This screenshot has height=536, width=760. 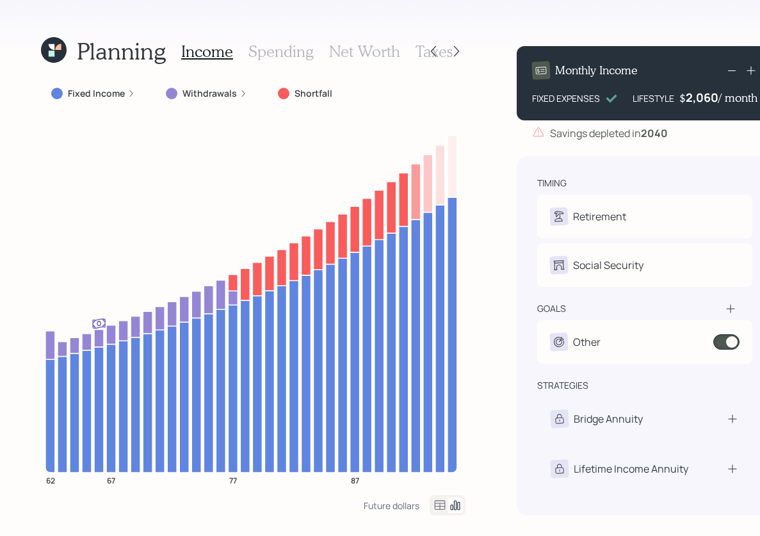 What do you see at coordinates (631, 469) in the screenshot?
I see `div: Lifetime Income Annuity` at bounding box center [631, 469].